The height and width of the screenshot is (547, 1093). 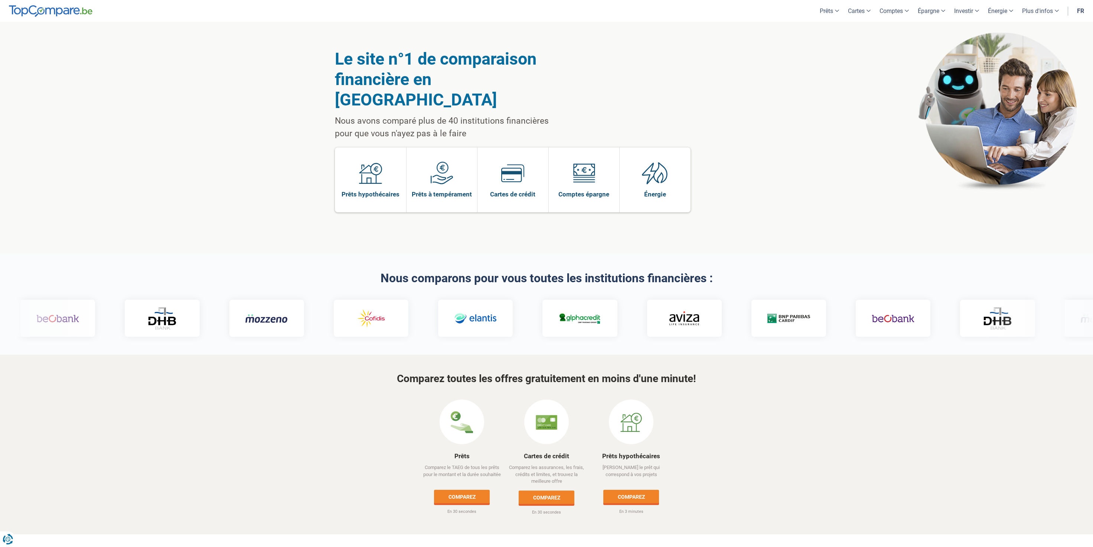 What do you see at coordinates (546, 379) in the screenshot?
I see `h3: Comparez toutes les offres gratuitement en moins d'une minute!` at bounding box center [546, 379].